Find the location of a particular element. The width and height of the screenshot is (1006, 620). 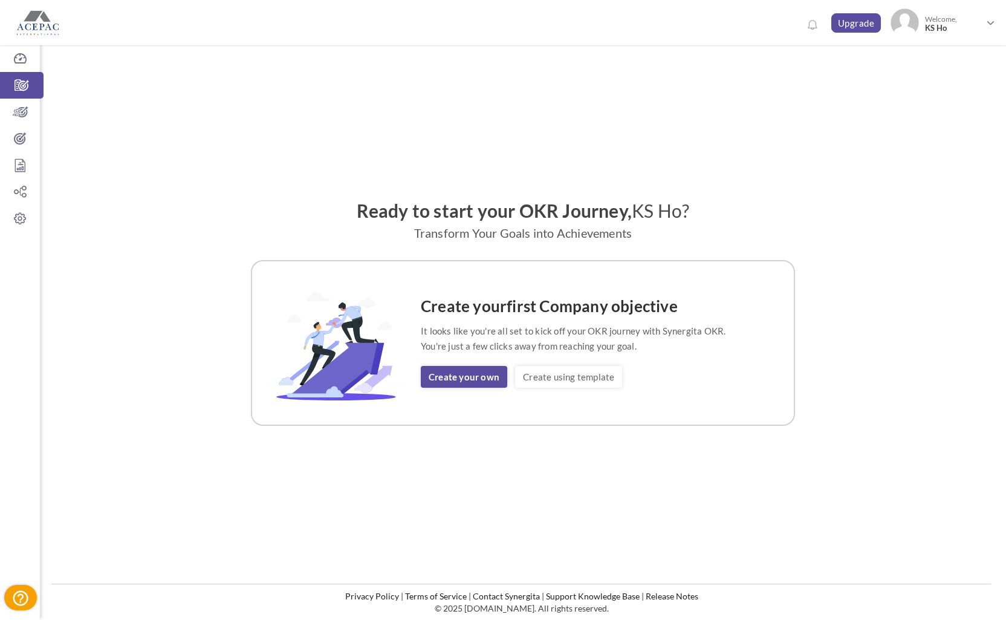

span: KS Ho is located at coordinates (954, 28).